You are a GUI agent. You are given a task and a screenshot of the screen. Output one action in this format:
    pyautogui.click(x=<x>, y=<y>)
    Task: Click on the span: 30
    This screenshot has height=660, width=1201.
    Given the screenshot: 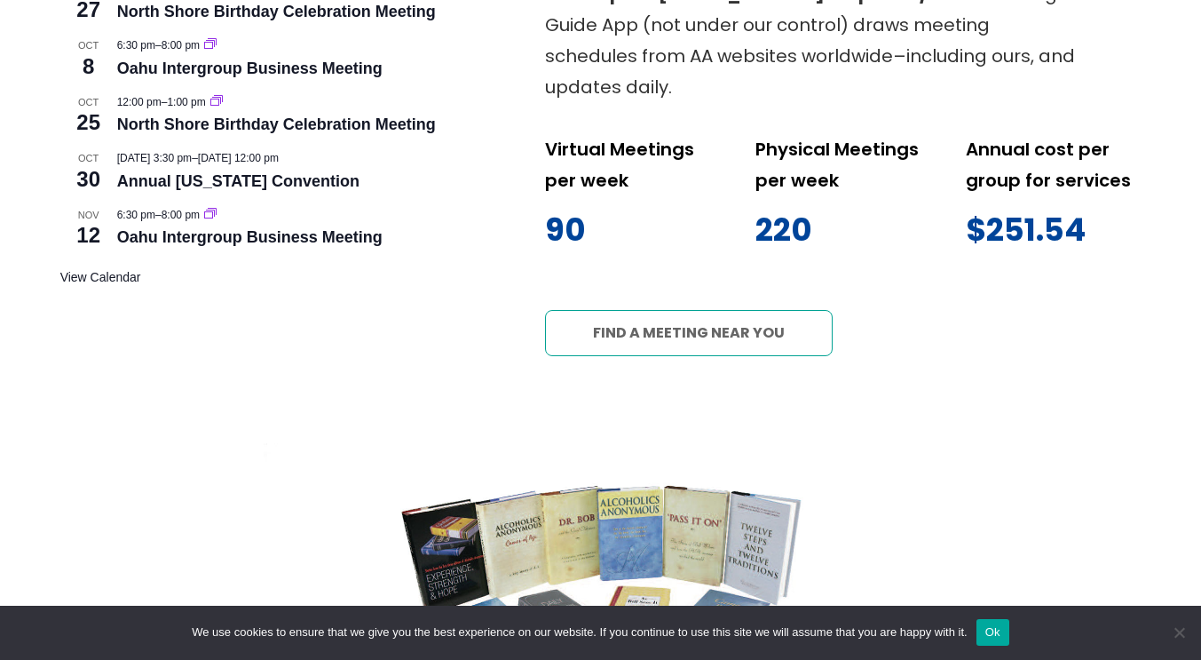 What is the action you would take?
    pyautogui.click(x=89, y=179)
    